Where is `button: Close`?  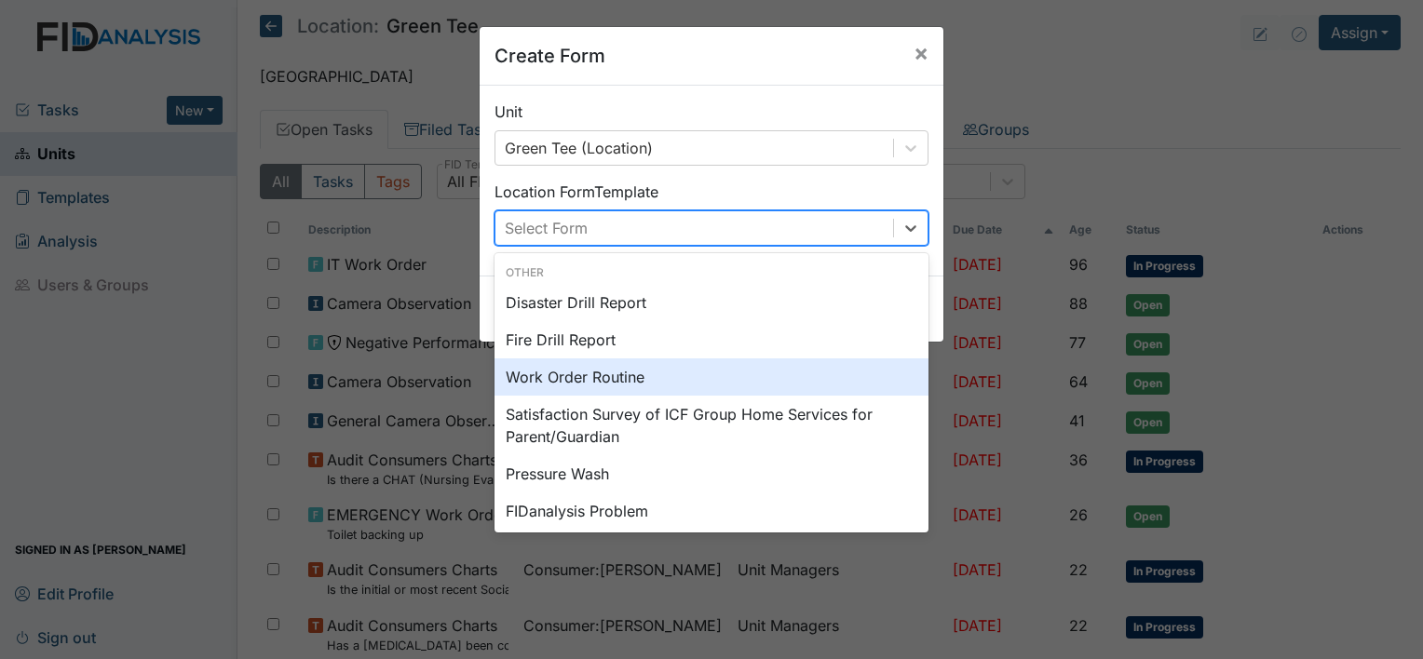
button: Close is located at coordinates (921, 53).